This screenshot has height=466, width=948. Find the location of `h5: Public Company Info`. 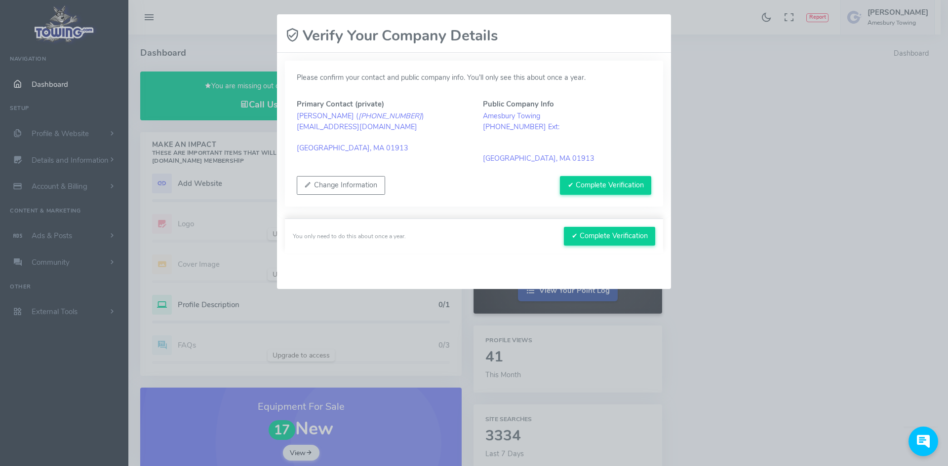

h5: Public Company Info is located at coordinates (567, 104).